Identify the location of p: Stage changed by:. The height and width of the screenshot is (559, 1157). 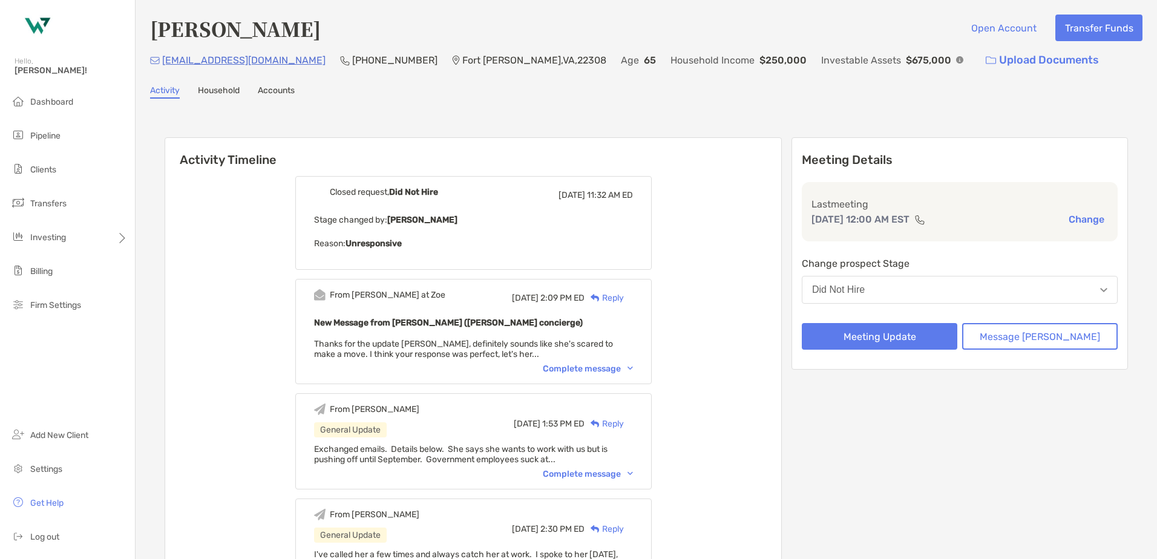
(473, 220).